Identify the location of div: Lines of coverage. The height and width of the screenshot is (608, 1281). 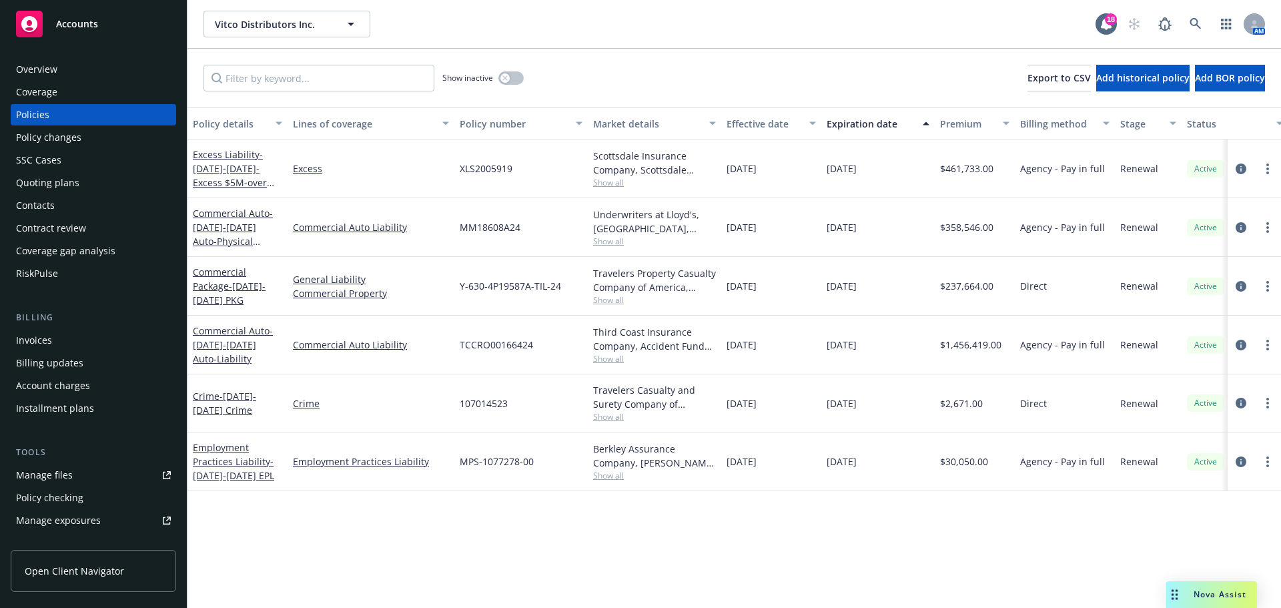
(364, 123).